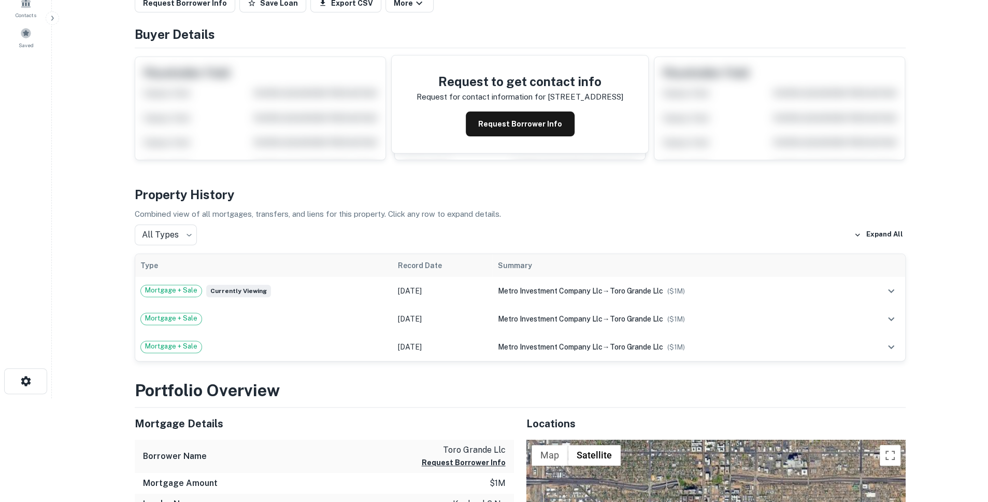 This screenshot has height=502, width=988. What do you see at coordinates (673, 265) in the screenshot?
I see `th: Summary` at bounding box center [673, 265].